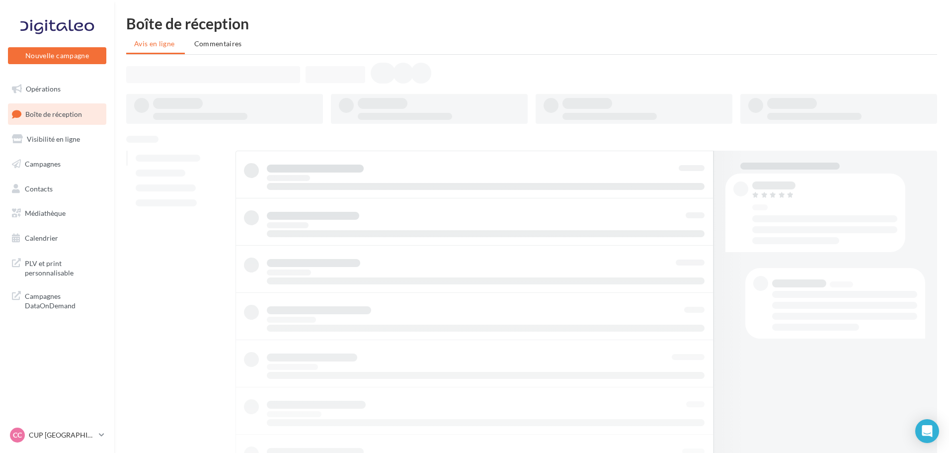  I want to click on span: Calendrier, so click(41, 237).